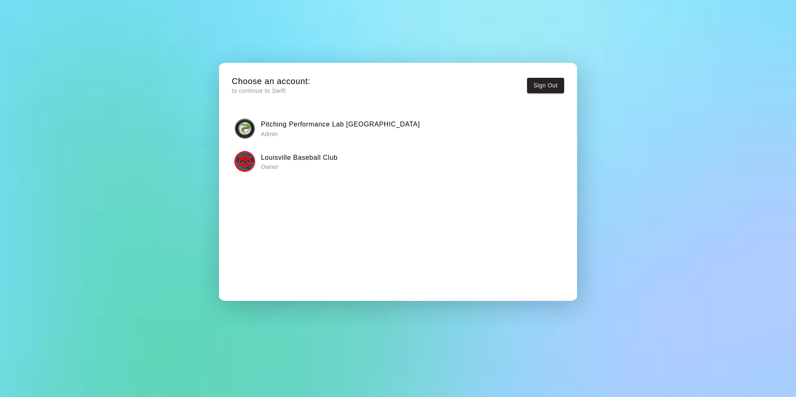  I want to click on h6: Louisville Baseball Club, so click(299, 158).